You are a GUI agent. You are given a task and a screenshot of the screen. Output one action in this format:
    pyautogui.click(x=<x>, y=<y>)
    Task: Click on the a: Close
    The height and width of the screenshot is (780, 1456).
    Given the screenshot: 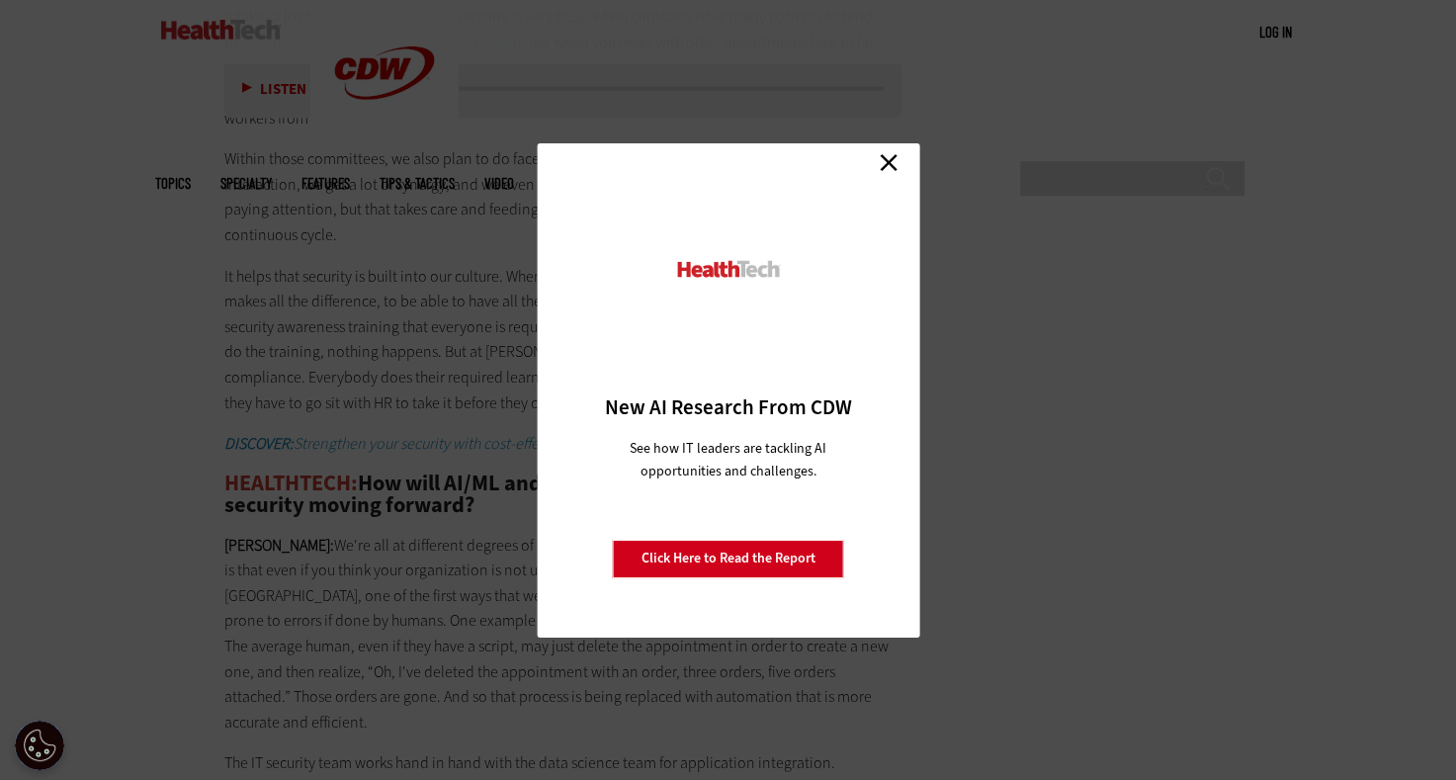 What is the action you would take?
    pyautogui.click(x=889, y=163)
    